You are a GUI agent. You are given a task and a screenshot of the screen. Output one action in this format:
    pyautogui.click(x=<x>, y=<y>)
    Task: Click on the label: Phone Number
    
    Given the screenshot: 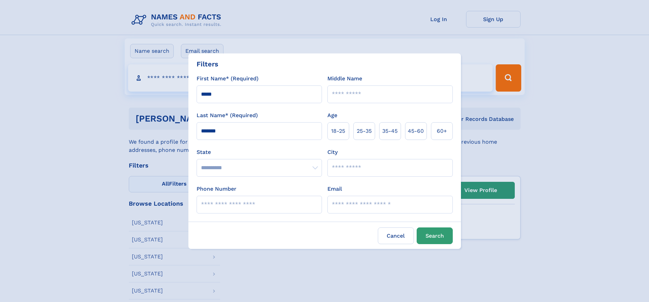 What is the action you would take?
    pyautogui.click(x=216, y=189)
    